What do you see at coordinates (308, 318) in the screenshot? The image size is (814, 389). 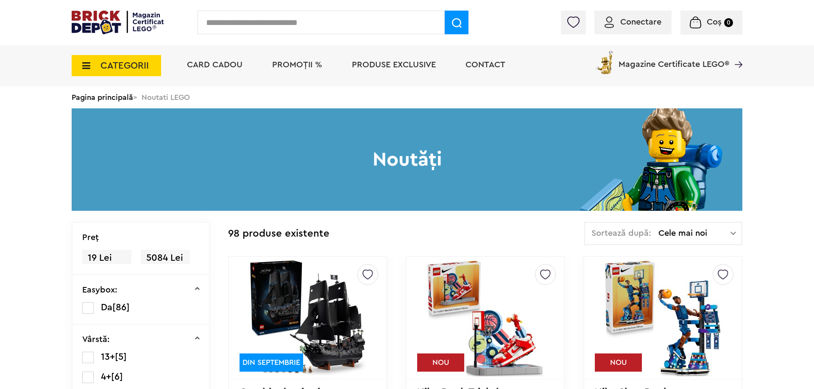 I see `img: Corabia de piraţi a căpitanului Jack Sparrow` at bounding box center [308, 318].